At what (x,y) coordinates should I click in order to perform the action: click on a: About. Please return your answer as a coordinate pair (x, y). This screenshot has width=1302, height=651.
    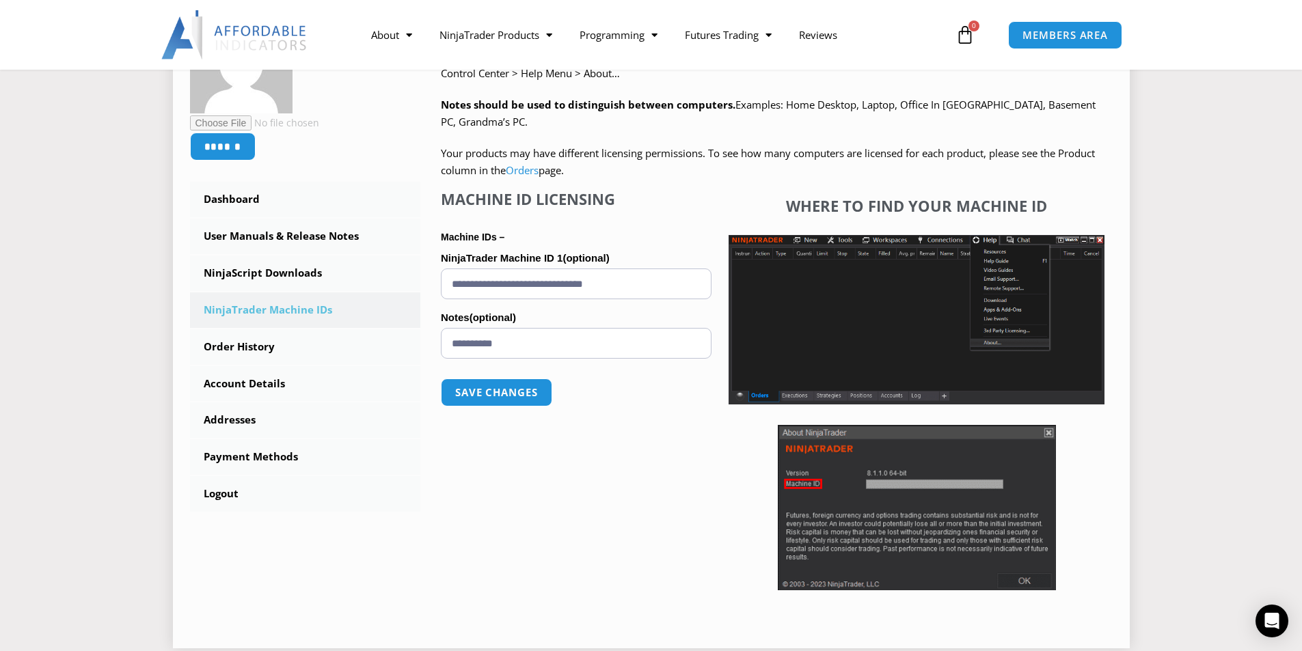
    Looking at the image, I should click on (391, 35).